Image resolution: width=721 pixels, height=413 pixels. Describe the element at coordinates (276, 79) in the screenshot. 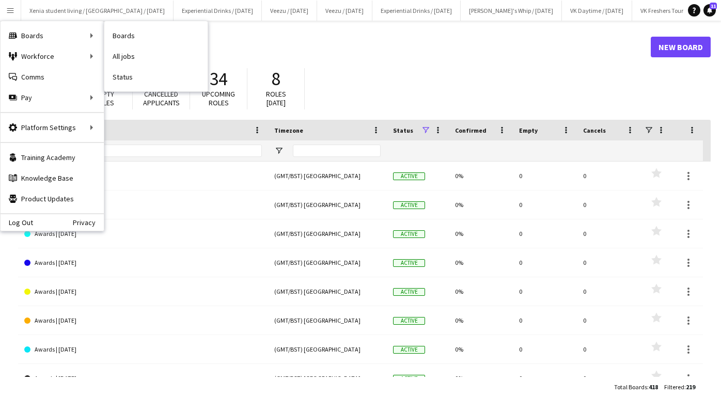

I see `span: 8` at that location.